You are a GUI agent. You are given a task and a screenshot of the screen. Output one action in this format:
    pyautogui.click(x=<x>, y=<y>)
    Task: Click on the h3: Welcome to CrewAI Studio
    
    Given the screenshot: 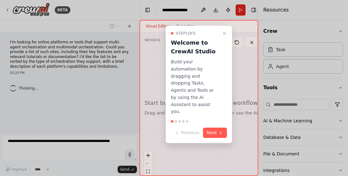 What is the action you would take?
    pyautogui.click(x=195, y=47)
    